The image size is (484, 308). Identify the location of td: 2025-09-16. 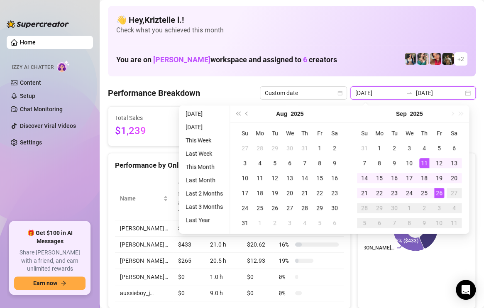
(394, 178).